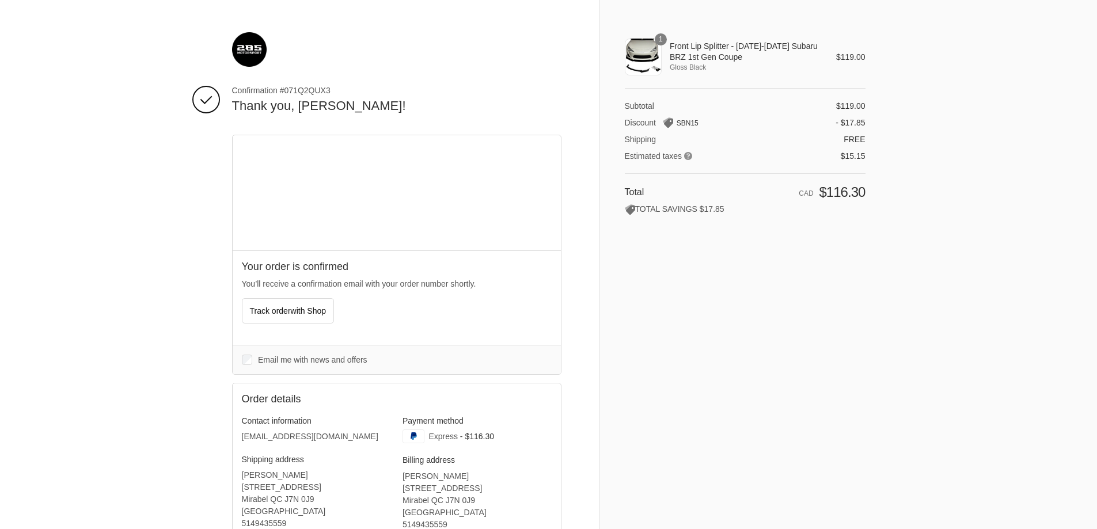  I want to click on th: Subtotal, so click(692, 106).